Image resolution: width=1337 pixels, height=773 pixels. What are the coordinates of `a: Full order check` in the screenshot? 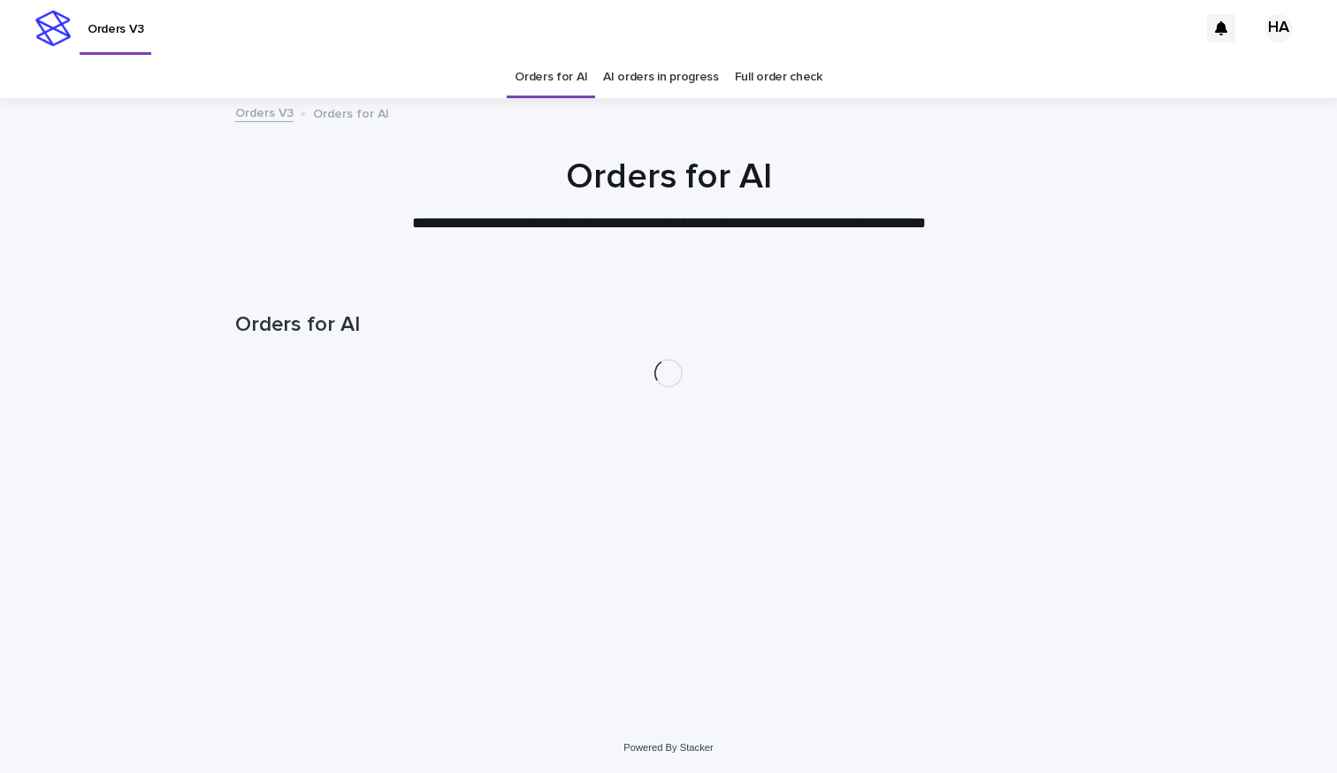 It's located at (778, 77).